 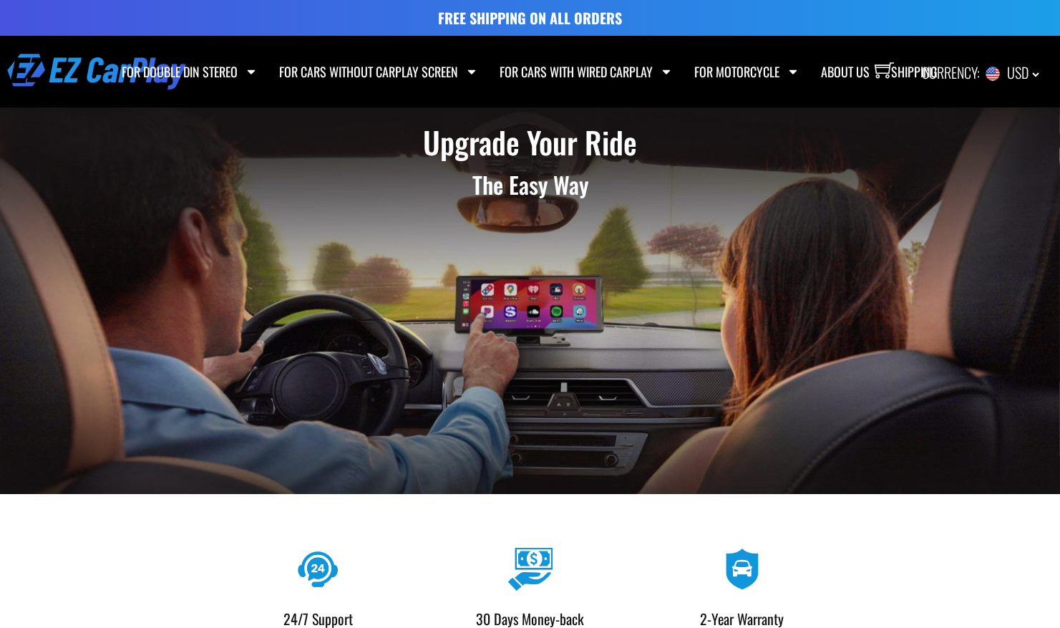 I want to click on a: SHIPPING, so click(x=914, y=72).